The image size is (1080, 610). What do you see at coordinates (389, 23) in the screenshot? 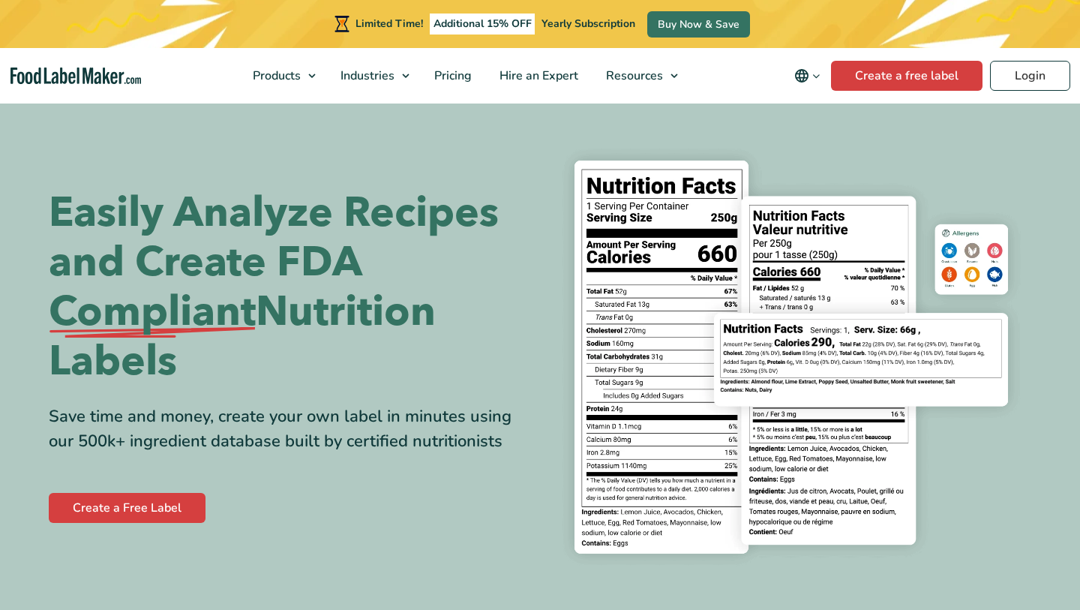
I see `span: Limited Time!` at bounding box center [389, 23].